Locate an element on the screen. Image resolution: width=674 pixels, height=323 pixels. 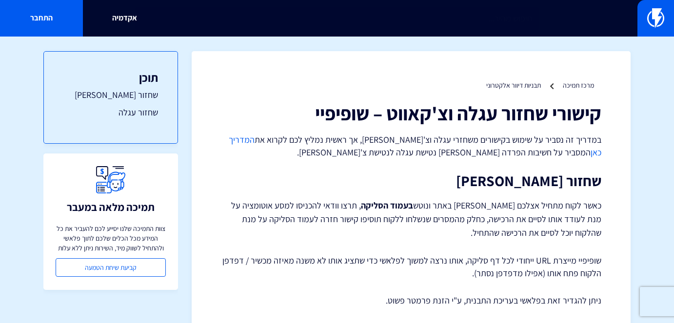
a: המדריך כאן is located at coordinates (415, 146).